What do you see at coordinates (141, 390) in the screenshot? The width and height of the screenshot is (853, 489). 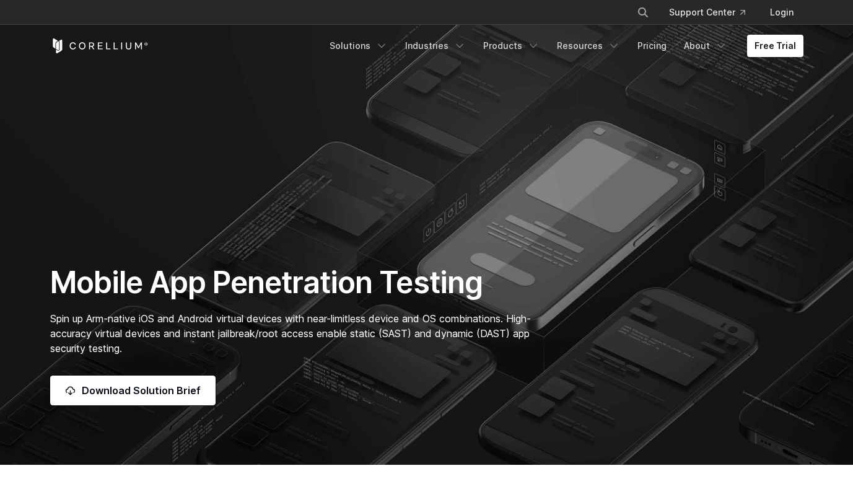 I see `span: Download Solution Brief` at bounding box center [141, 390].